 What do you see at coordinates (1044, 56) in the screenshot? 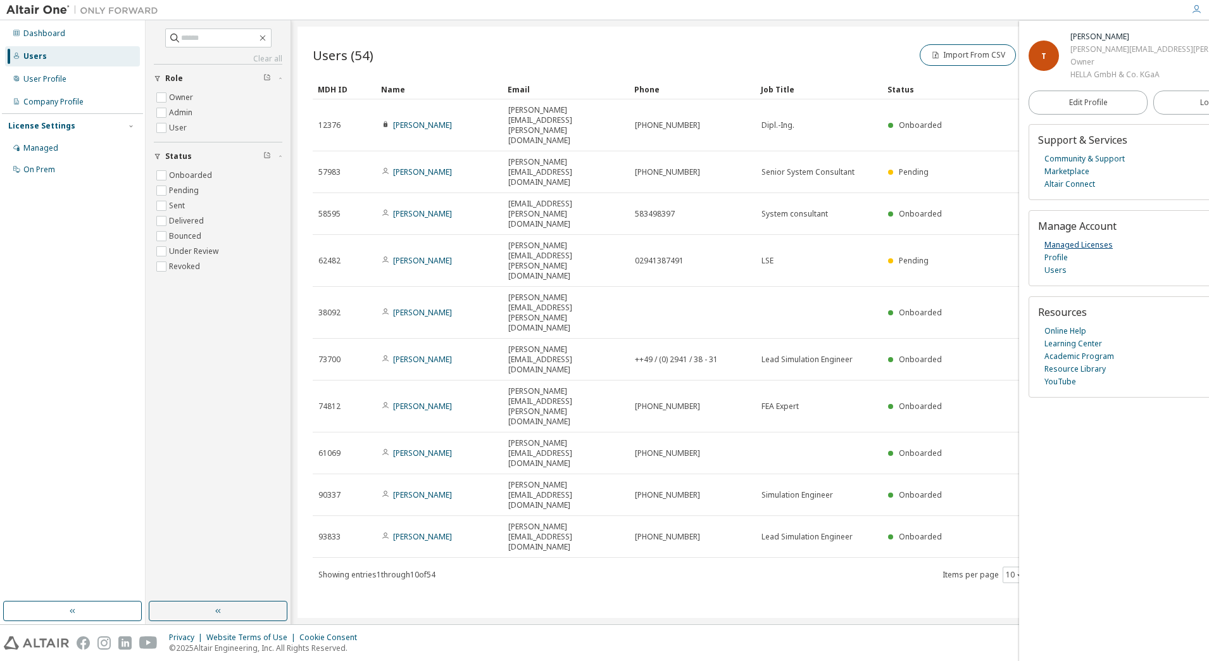
I see `span: T` at bounding box center [1044, 56].